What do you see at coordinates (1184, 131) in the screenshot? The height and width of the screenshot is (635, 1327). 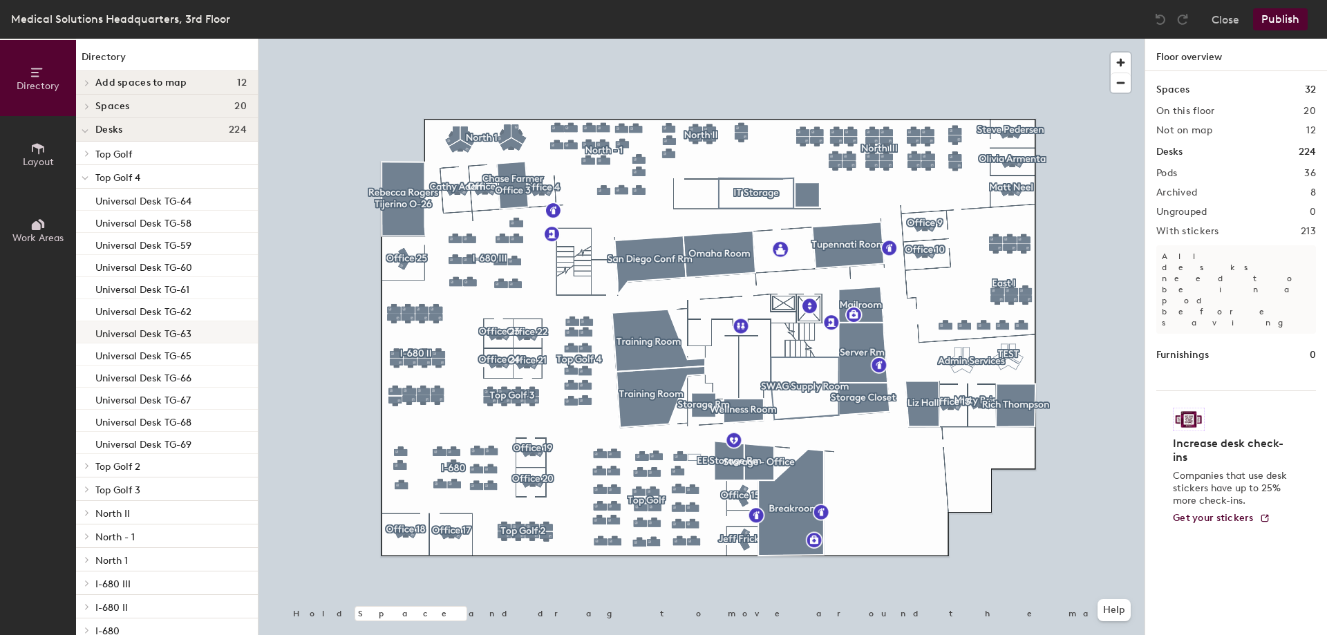 I see `h2: Not on map` at bounding box center [1184, 131].